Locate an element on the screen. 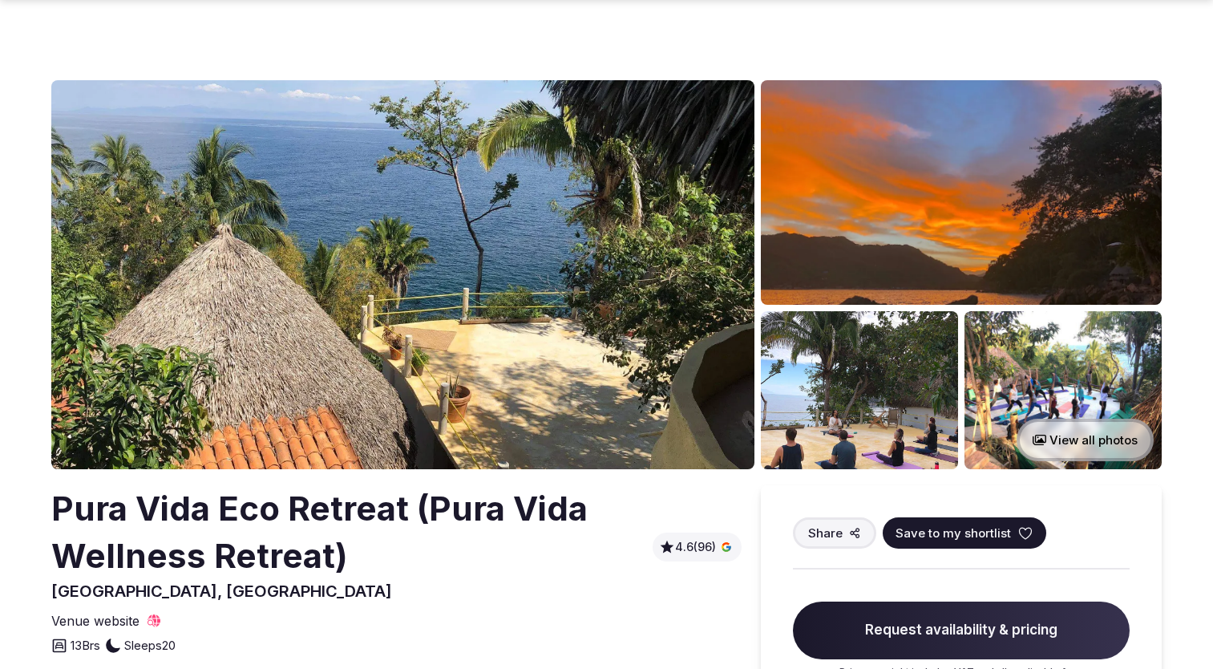 Image resolution: width=1213 pixels, height=669 pixels. a: Venue website is located at coordinates (107, 621).